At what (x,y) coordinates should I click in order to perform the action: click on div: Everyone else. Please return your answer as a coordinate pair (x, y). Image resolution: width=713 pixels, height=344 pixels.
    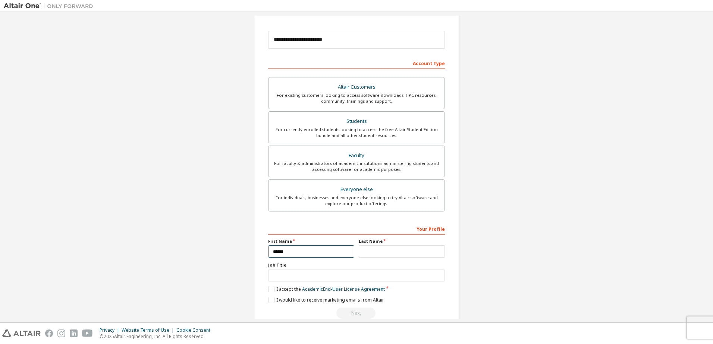
    Looking at the image, I should click on (356, 190).